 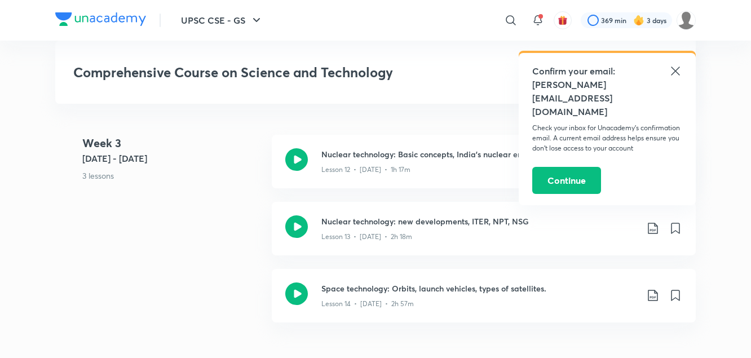 What do you see at coordinates (222, 20) in the screenshot?
I see `button: UPSC CSE - GS` at bounding box center [222, 20].